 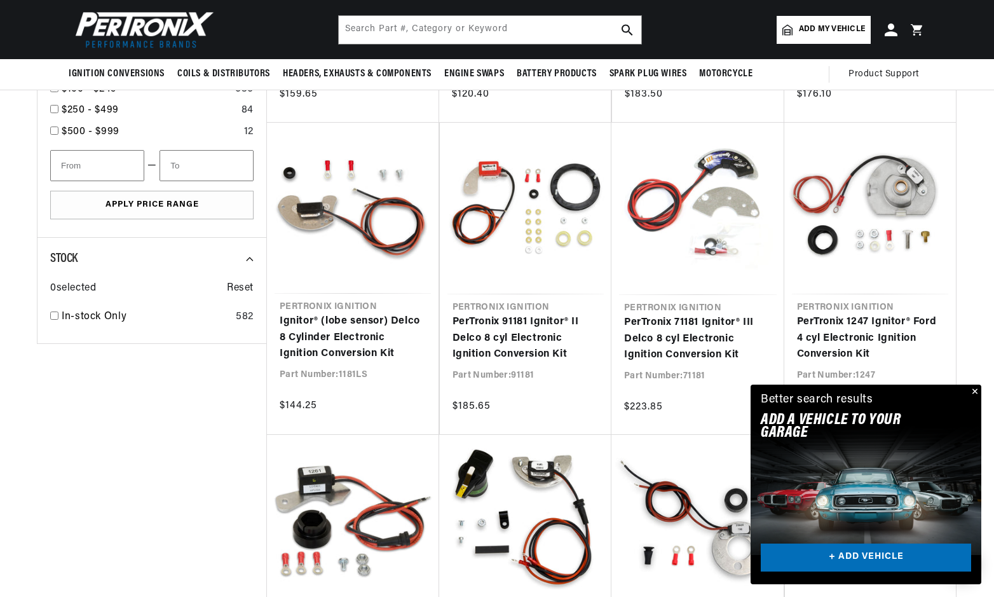 What do you see at coordinates (974, 392) in the screenshot?
I see `button: Close` at bounding box center [974, 392].